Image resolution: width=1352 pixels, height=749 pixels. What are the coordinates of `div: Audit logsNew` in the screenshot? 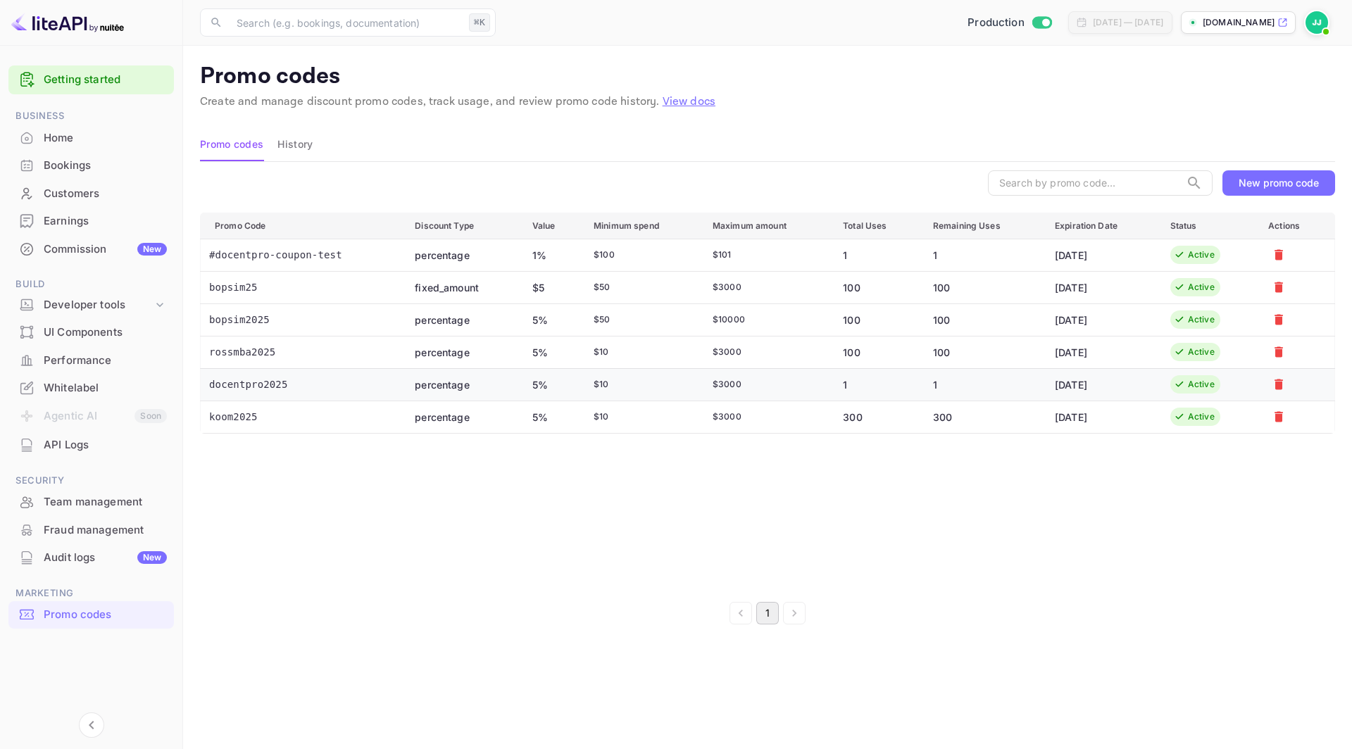 It's located at (91, 557).